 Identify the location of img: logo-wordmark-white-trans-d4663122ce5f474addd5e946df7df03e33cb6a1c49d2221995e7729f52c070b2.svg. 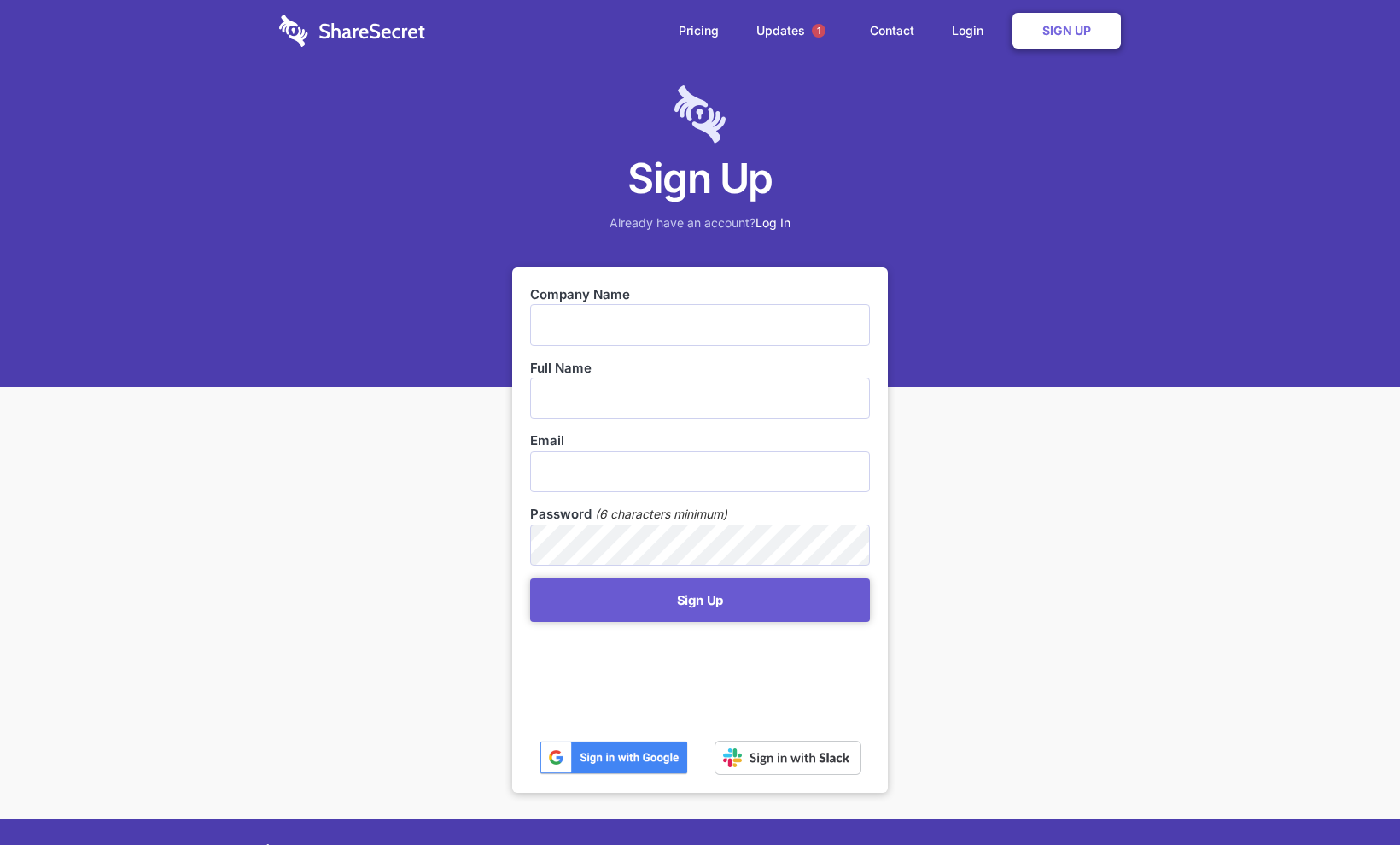
(351, 31).